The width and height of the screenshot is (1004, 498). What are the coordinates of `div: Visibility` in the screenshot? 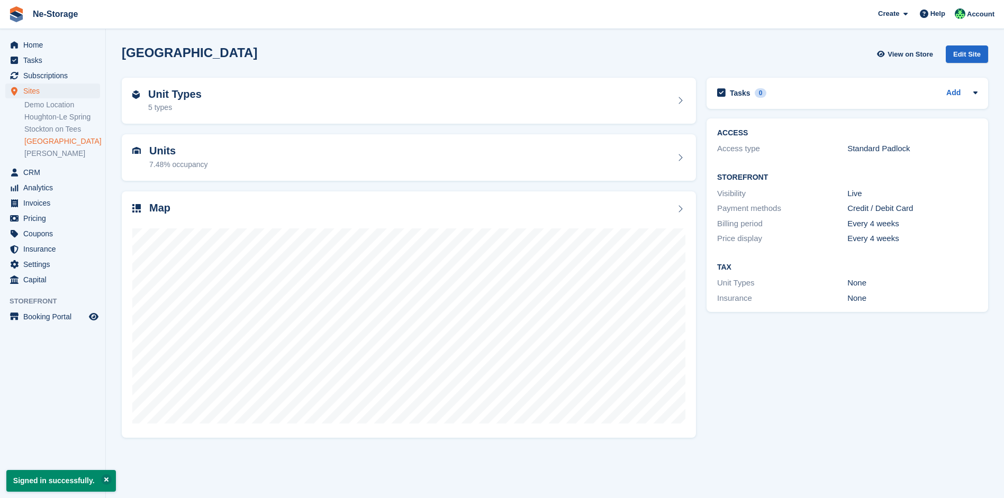 It's located at (782, 194).